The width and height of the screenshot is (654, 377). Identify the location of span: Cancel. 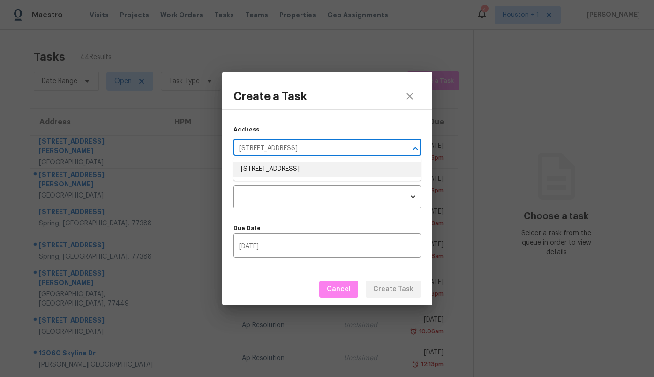
(339, 289).